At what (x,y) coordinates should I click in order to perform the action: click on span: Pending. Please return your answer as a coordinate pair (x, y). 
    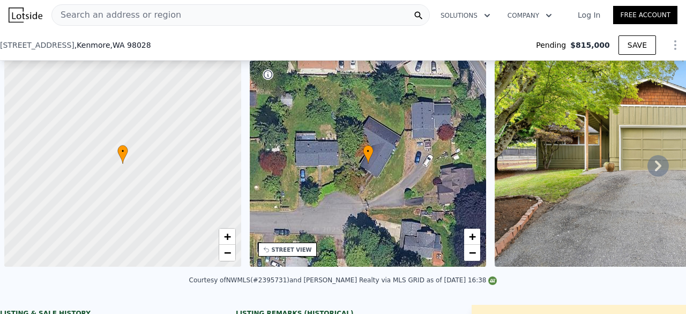
    Looking at the image, I should click on (553, 45).